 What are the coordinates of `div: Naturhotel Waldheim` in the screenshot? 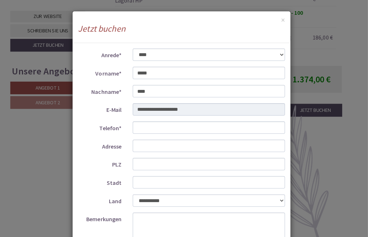 It's located at (61, 24).